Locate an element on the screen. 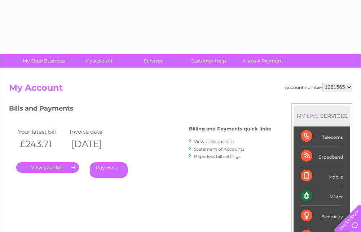  a: My Clear Business is located at coordinates (44, 61).